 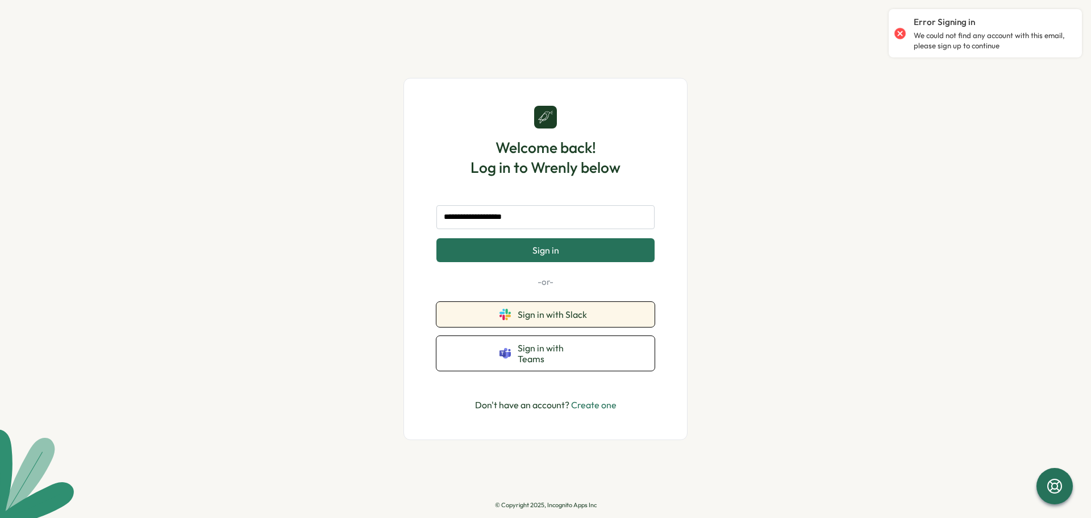 I want to click on span: Sign in with Teams, so click(x=555, y=353).